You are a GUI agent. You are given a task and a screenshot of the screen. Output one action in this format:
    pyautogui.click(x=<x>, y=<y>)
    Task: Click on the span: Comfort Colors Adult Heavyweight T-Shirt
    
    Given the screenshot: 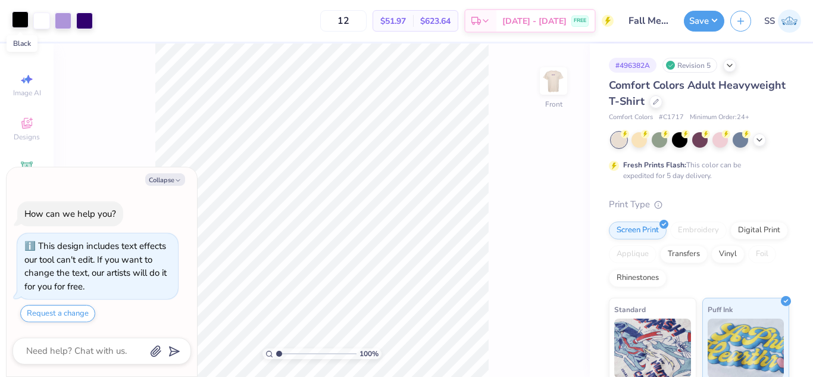 What is the action you would take?
    pyautogui.click(x=697, y=93)
    